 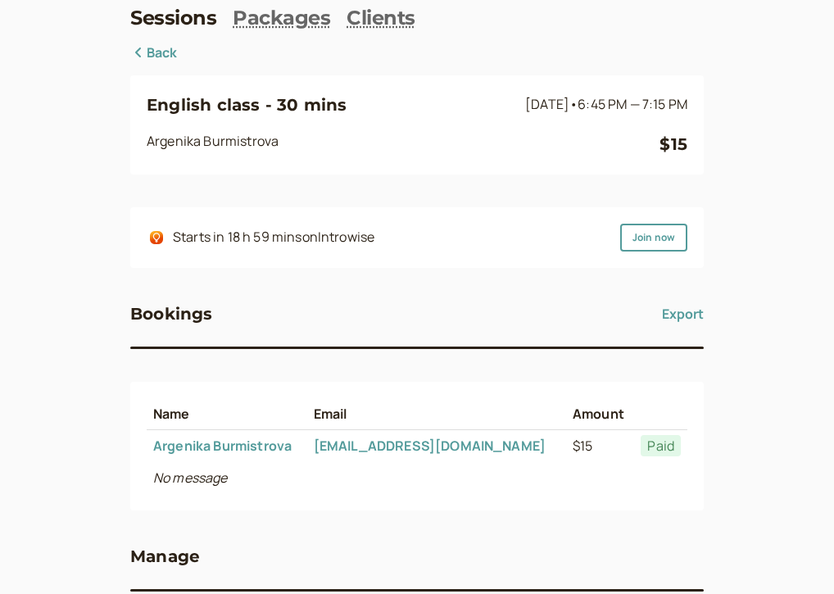 I want to click on span: Introwise, so click(x=346, y=237).